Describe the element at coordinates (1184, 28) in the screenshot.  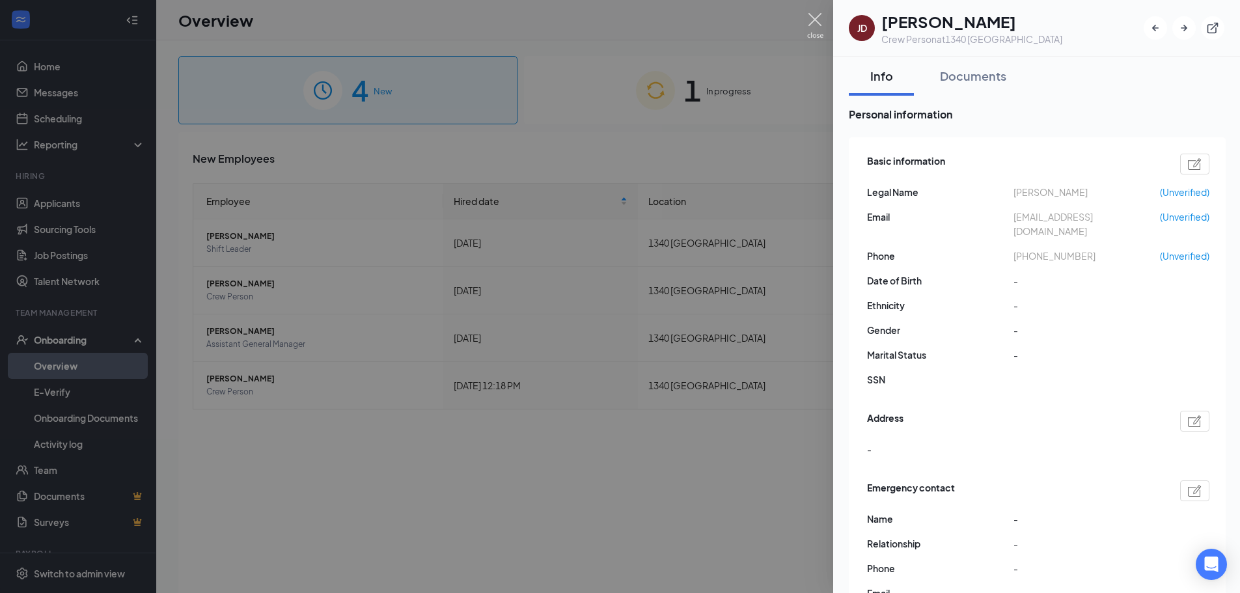
I see `svg: ArrowRight` at that location.